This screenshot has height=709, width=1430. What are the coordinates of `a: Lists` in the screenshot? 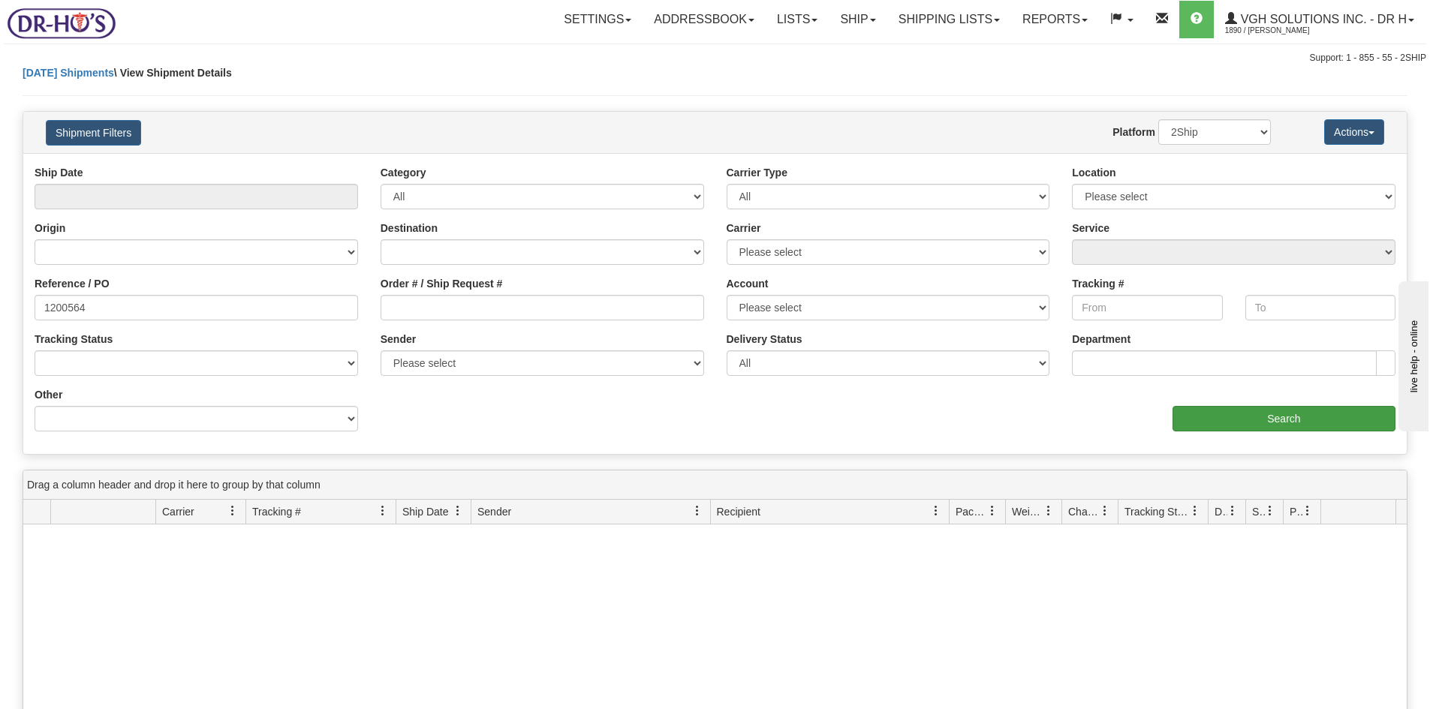 It's located at (797, 20).